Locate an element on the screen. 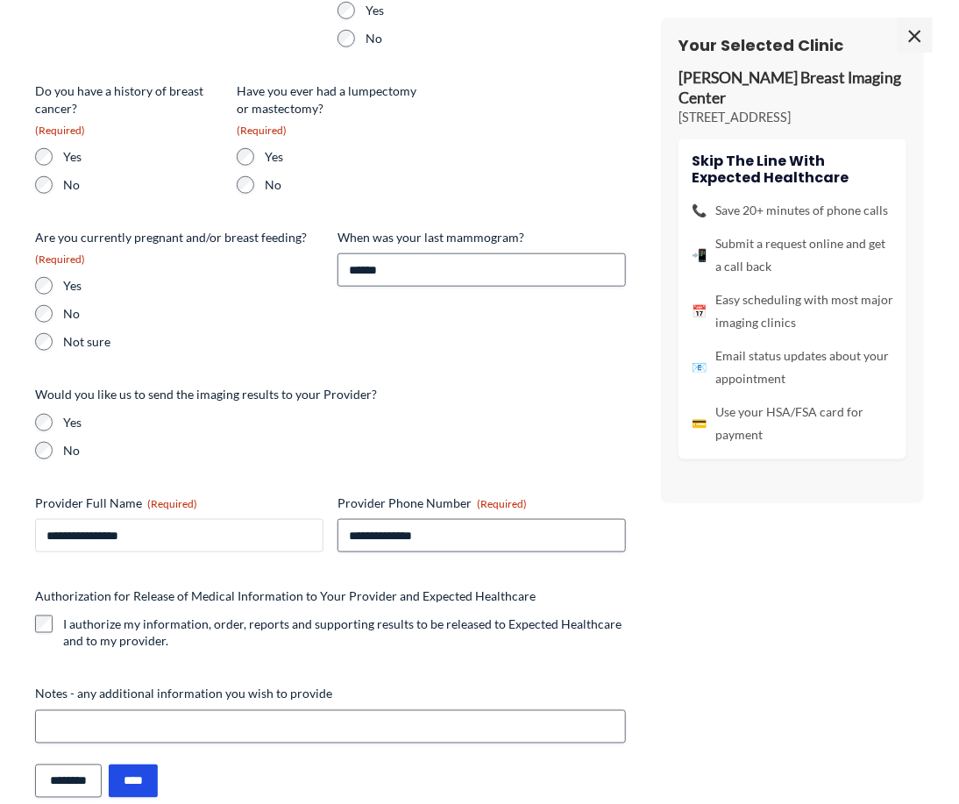  legend: Have you ever had a lumpectomy or mastectomy? is located at coordinates (331, 110).